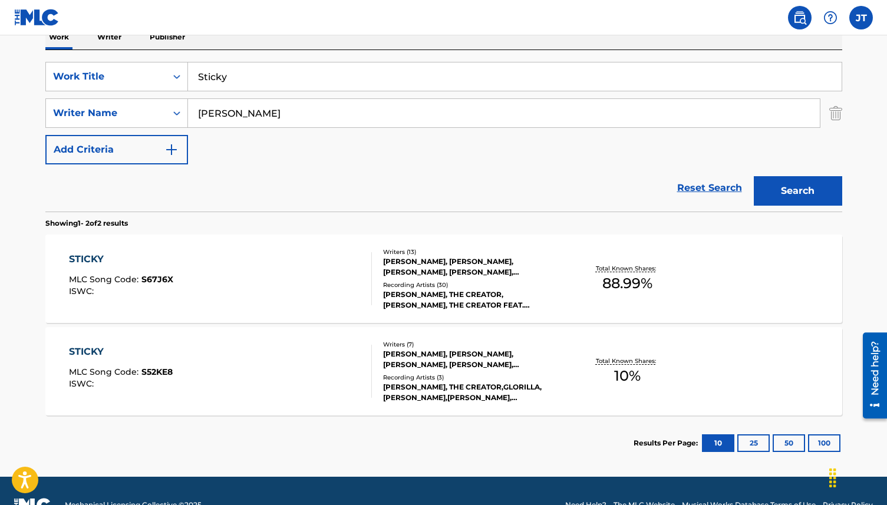 The image size is (887, 505). Describe the element at coordinates (472, 344) in the screenshot. I see `div: Writers ( 7 )` at that location.